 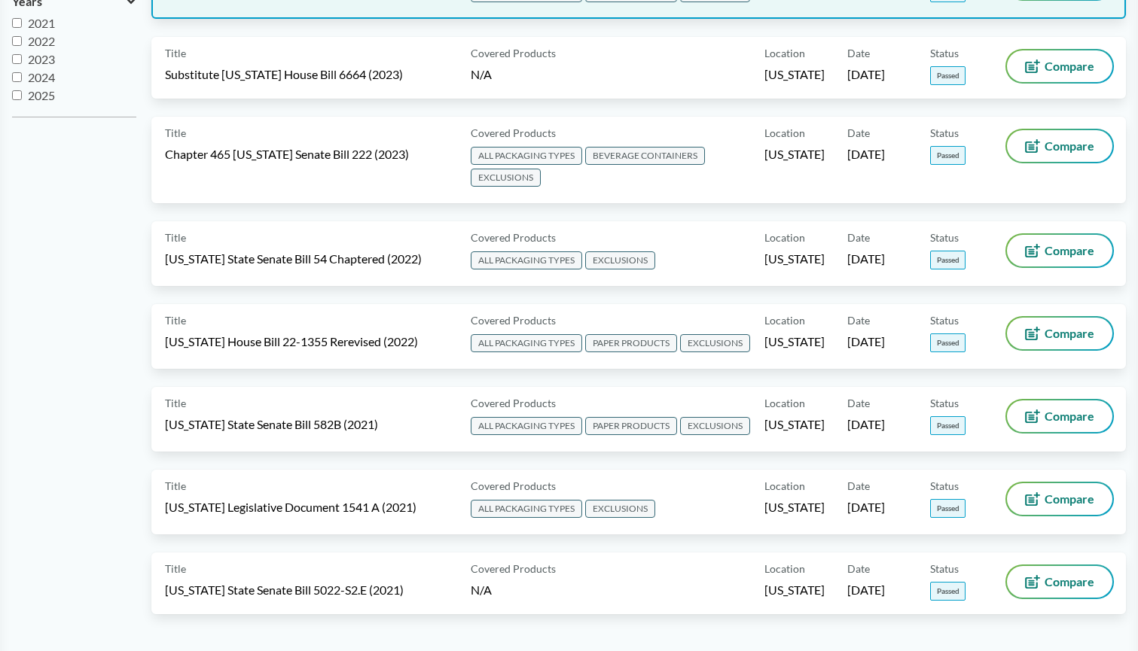 What do you see at coordinates (17, 95) in the screenshot?
I see `input: 2025` at bounding box center [17, 95].